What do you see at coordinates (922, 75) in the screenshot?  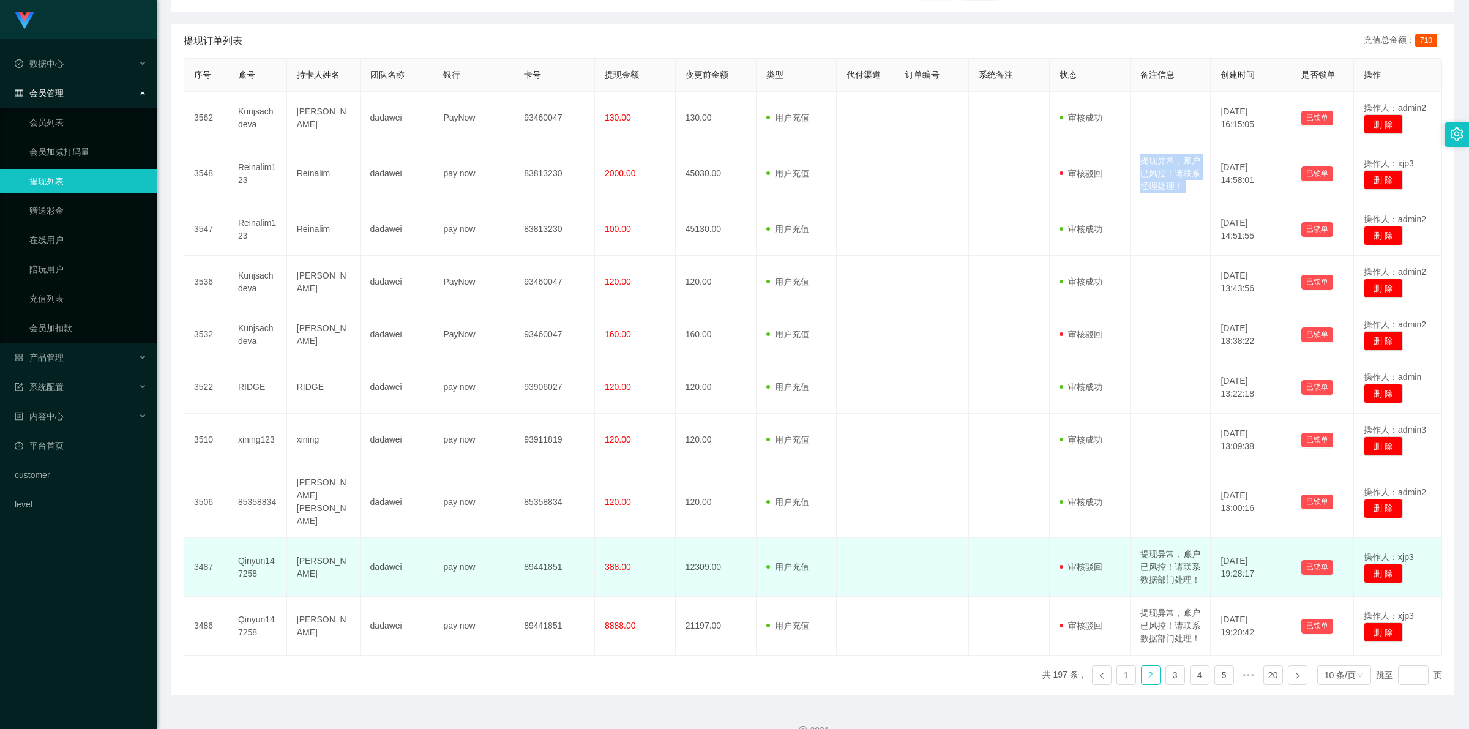 I see `span: 订单编号` at bounding box center [922, 75].